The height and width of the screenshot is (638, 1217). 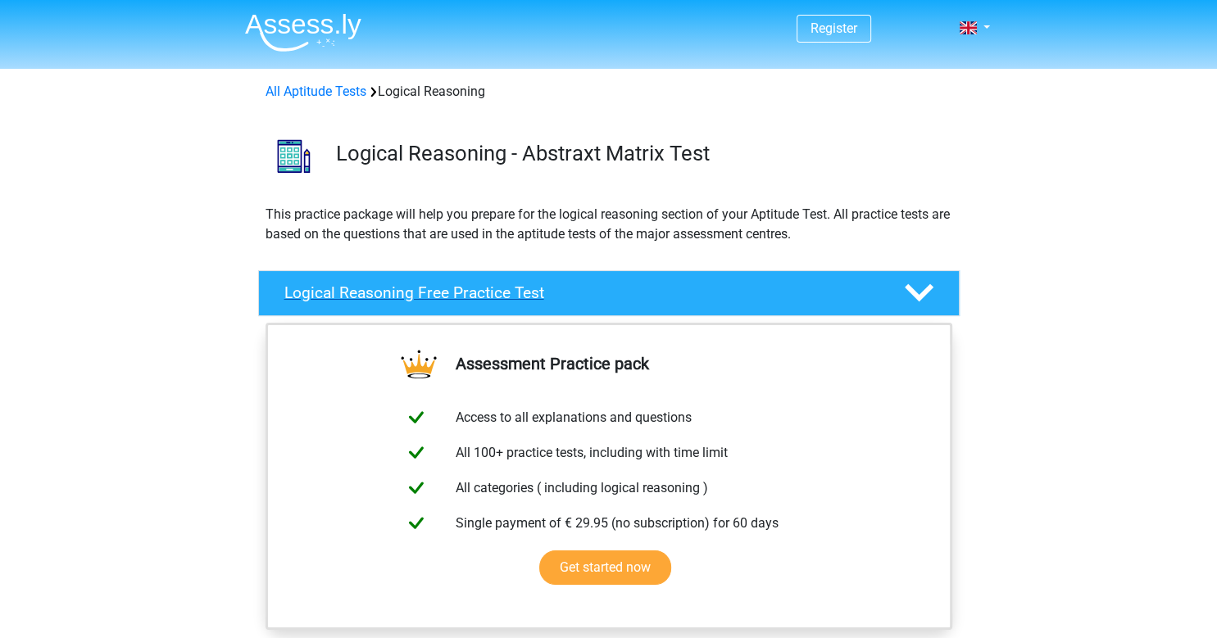 I want to click on a: Get started now, so click(x=605, y=568).